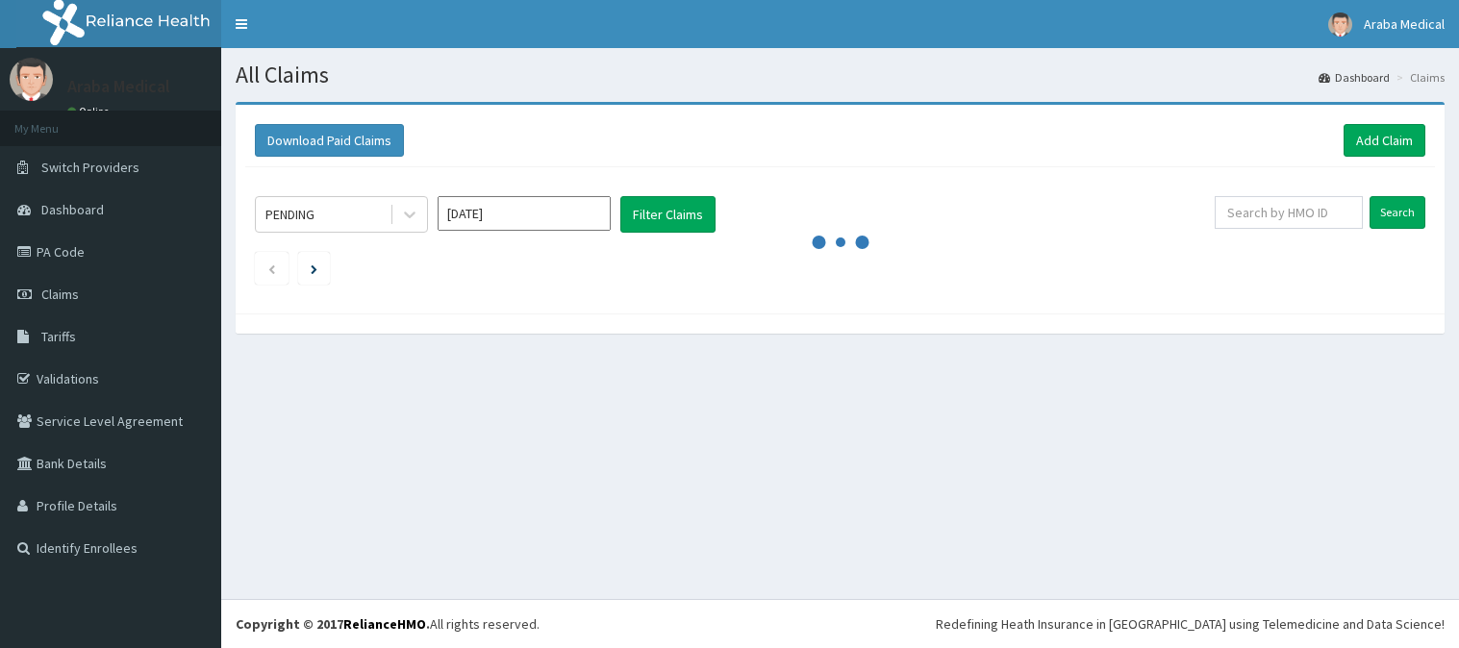  What do you see at coordinates (1417, 77) in the screenshot?
I see `li: Claims` at bounding box center [1417, 77].